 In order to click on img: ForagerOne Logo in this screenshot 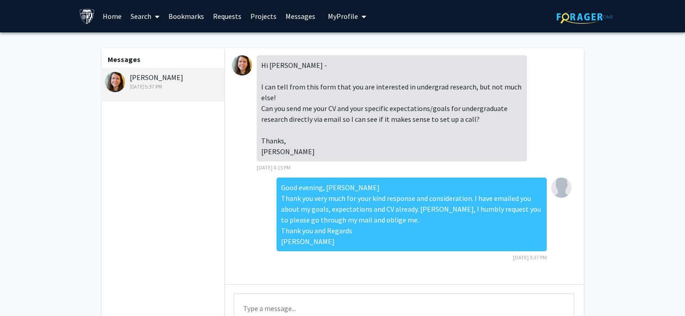, I will do `click(584, 17)`.